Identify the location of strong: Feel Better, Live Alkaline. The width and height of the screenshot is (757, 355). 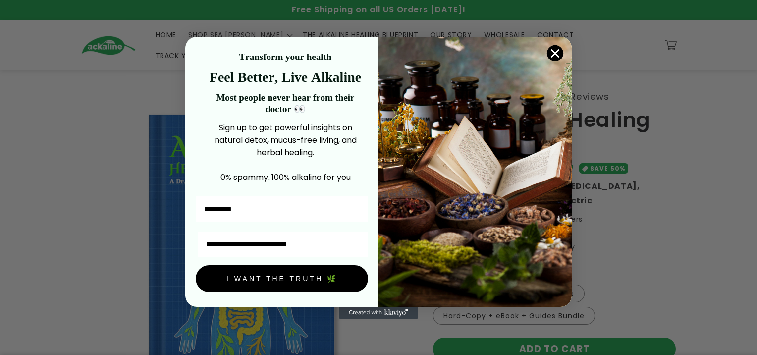
(285, 77).